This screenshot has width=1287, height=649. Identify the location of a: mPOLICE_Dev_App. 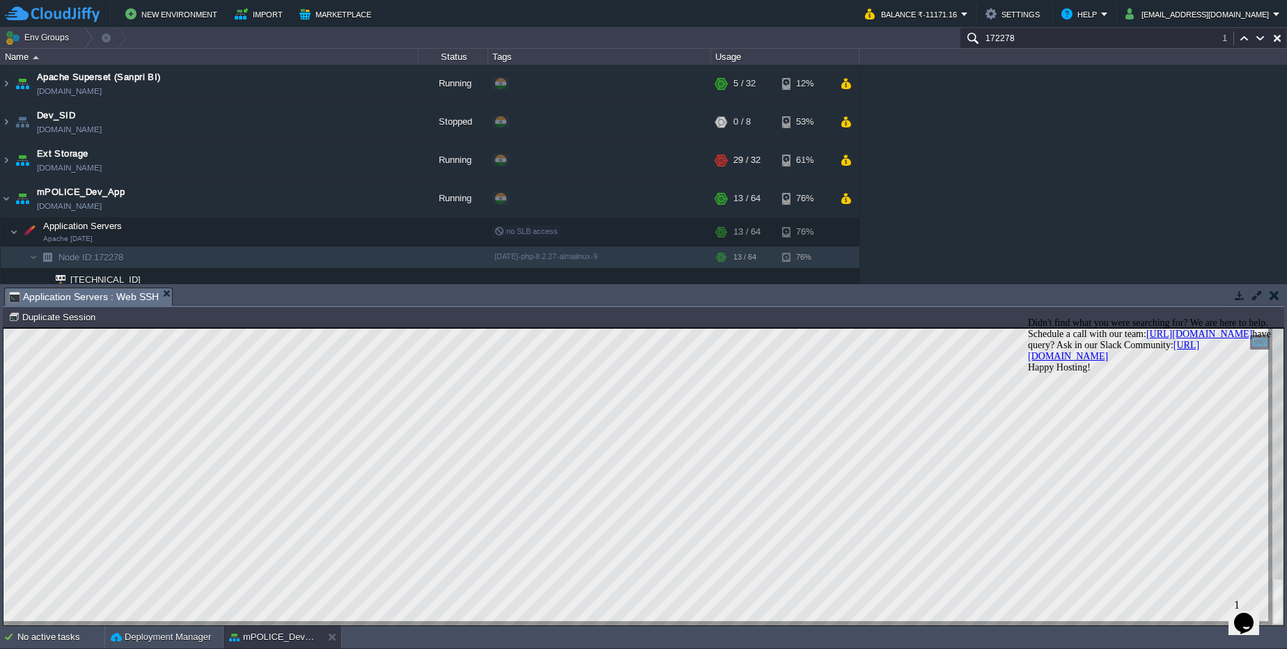
(81, 192).